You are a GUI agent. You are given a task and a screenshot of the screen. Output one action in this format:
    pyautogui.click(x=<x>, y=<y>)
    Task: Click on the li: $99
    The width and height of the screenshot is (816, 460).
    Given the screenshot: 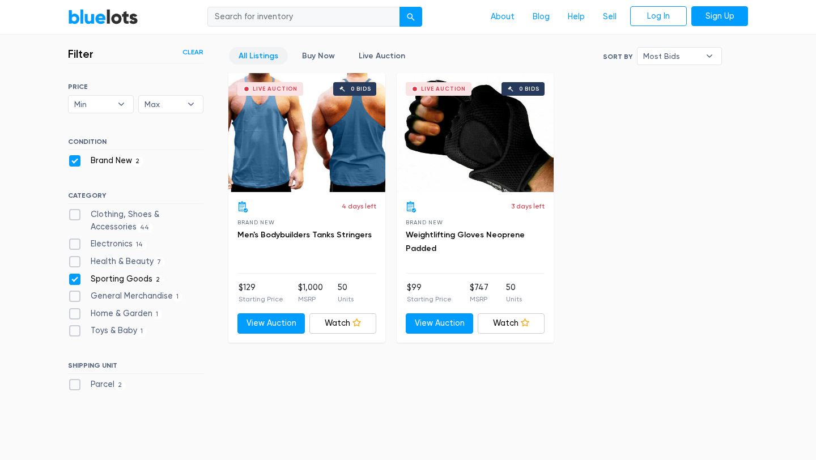 What is the action you would take?
    pyautogui.click(x=429, y=293)
    